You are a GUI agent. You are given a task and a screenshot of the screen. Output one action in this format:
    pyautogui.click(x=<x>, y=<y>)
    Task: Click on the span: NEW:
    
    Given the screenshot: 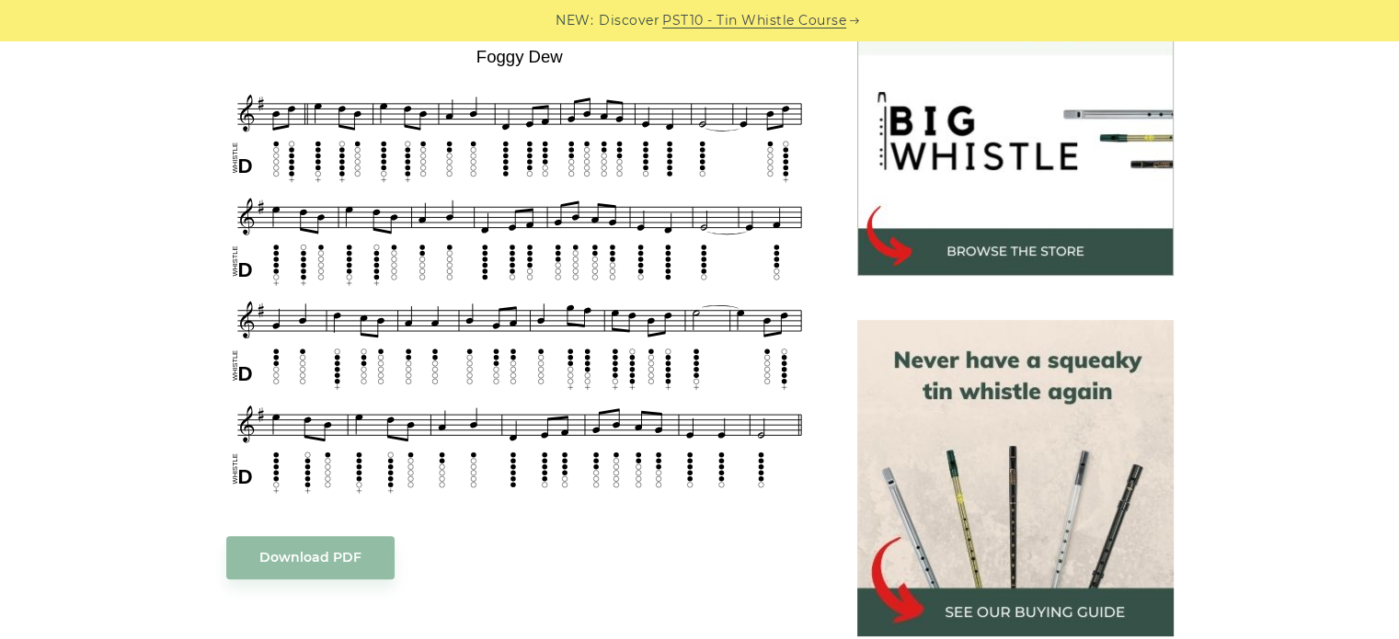 What is the action you would take?
    pyautogui.click(x=574, y=20)
    